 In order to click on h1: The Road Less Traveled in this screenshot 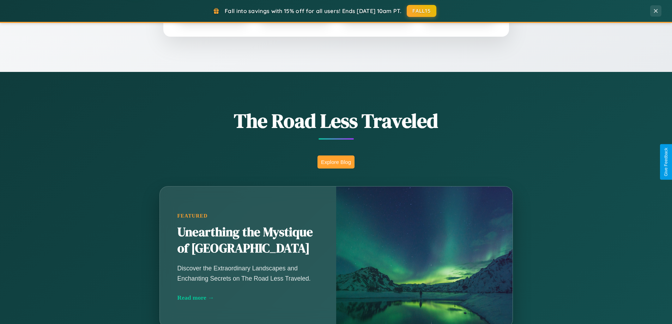, I will do `click(336, 121)`.